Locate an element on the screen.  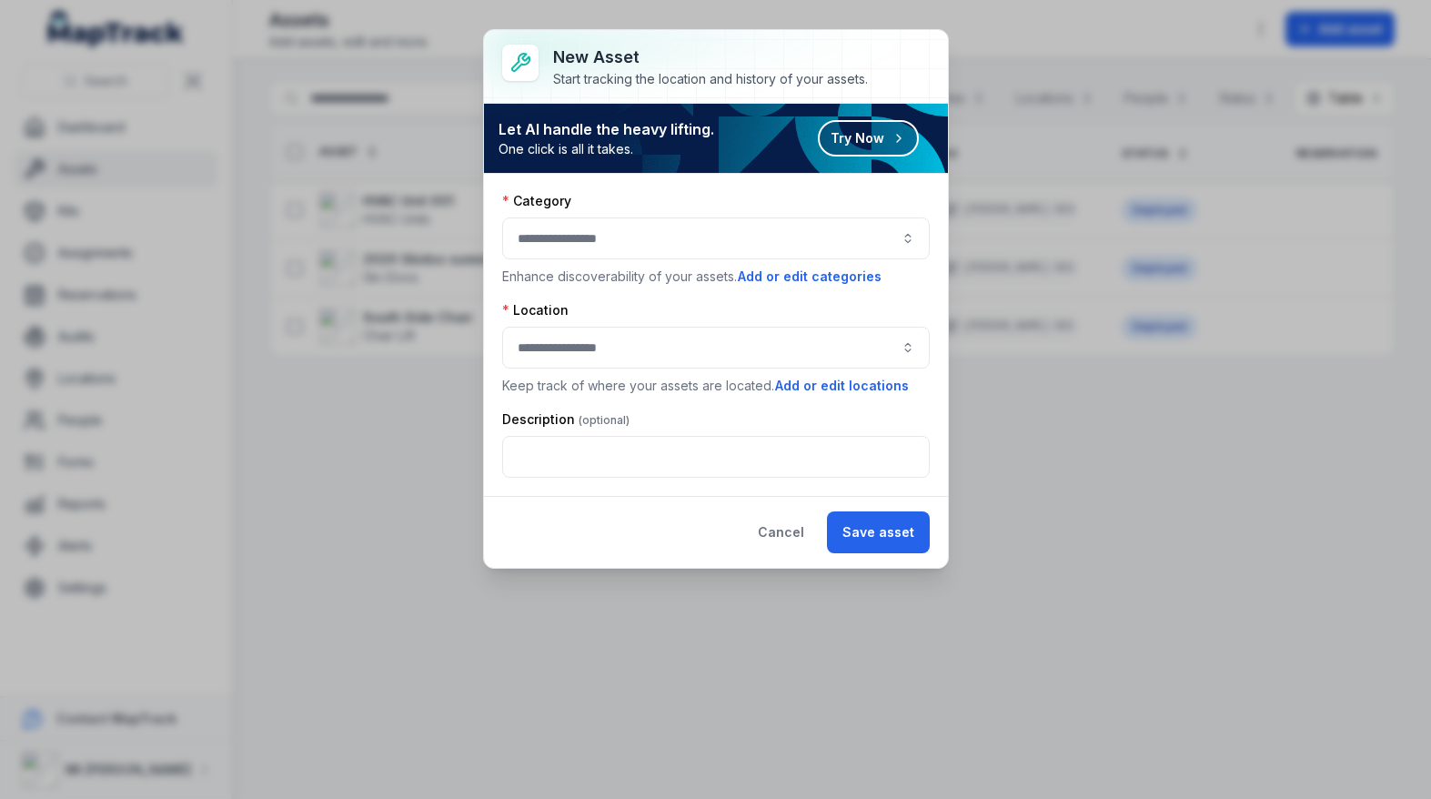
button: Add or edit categories is located at coordinates (810, 277).